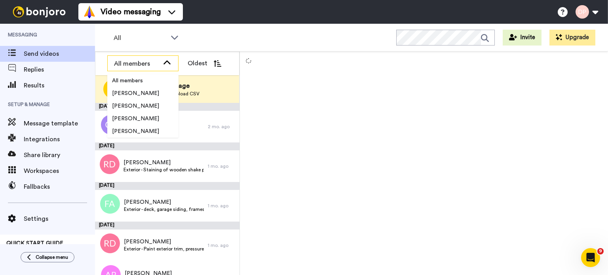  I want to click on span: Exterior - Staining of wooden shake part of house also, interested in powerwashing of house, so click(163, 170).